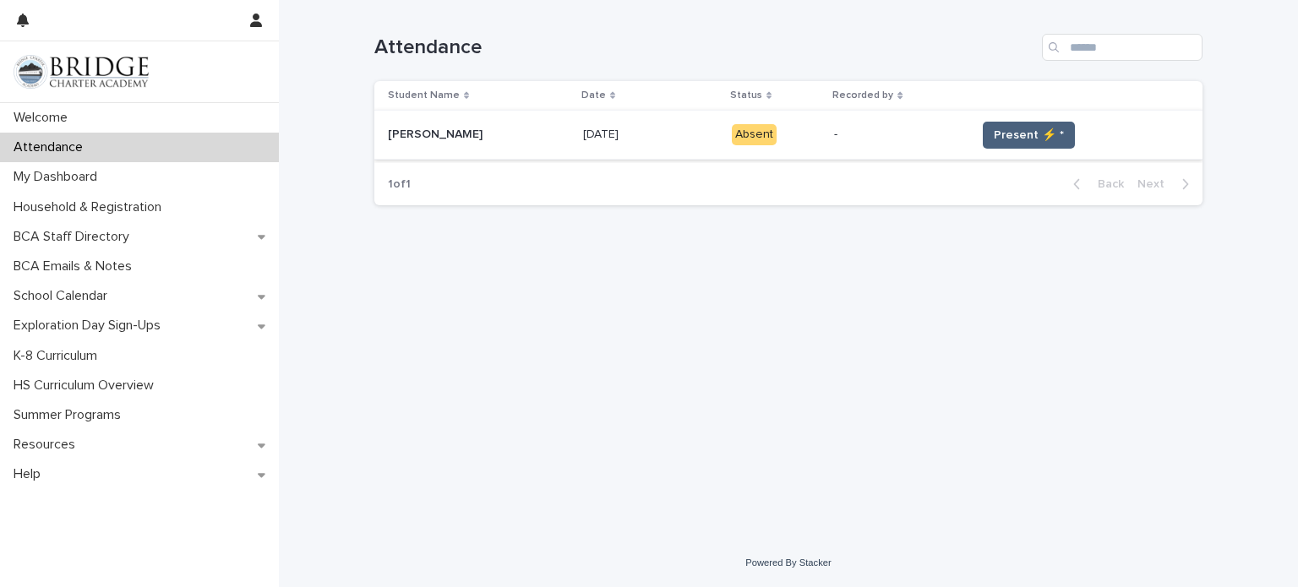 The width and height of the screenshot is (1298, 587). What do you see at coordinates (52, 147) in the screenshot?
I see `p: Attendance` at bounding box center [52, 147].